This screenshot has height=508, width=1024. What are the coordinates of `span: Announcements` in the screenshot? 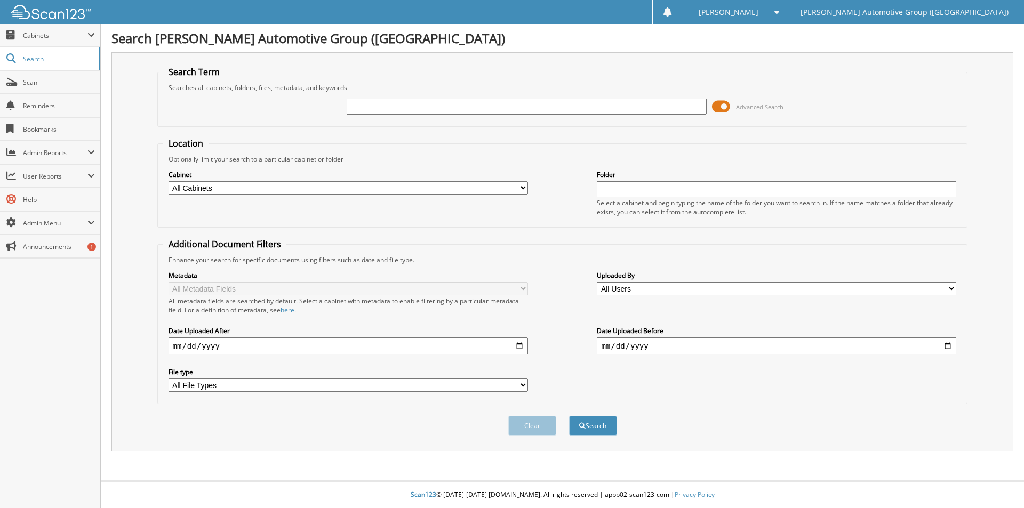 It's located at (59, 246).